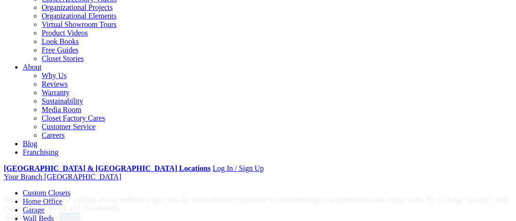 The height and width of the screenshot is (221, 516). I want to click on a: Sustainability, so click(62, 101).